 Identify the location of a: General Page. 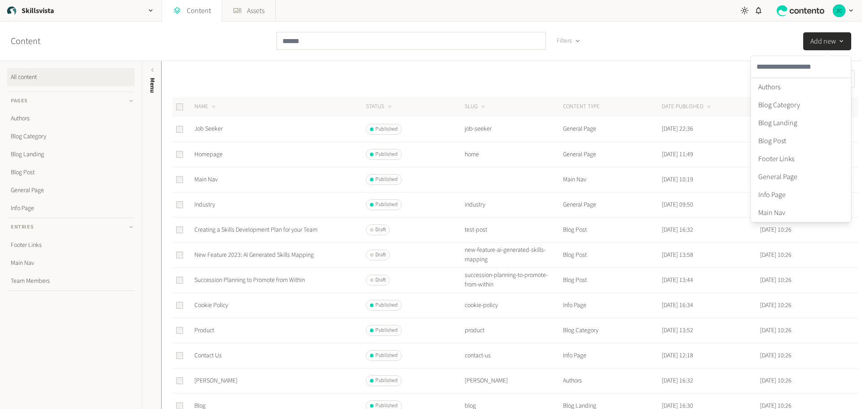
(71, 190).